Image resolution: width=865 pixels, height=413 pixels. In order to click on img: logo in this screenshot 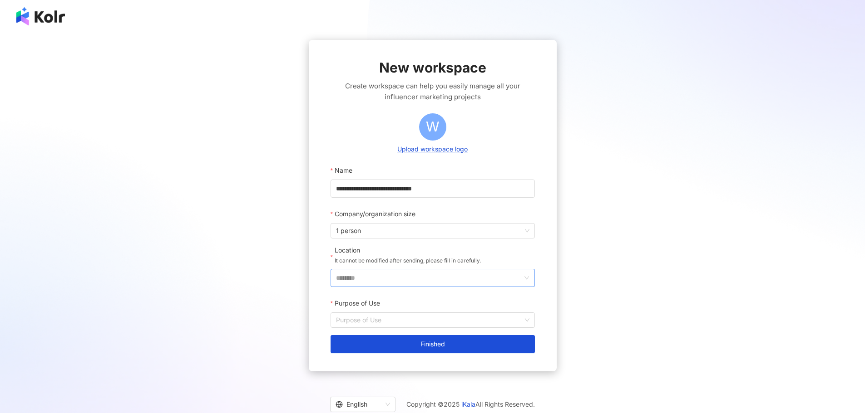, I will do `click(40, 16)`.